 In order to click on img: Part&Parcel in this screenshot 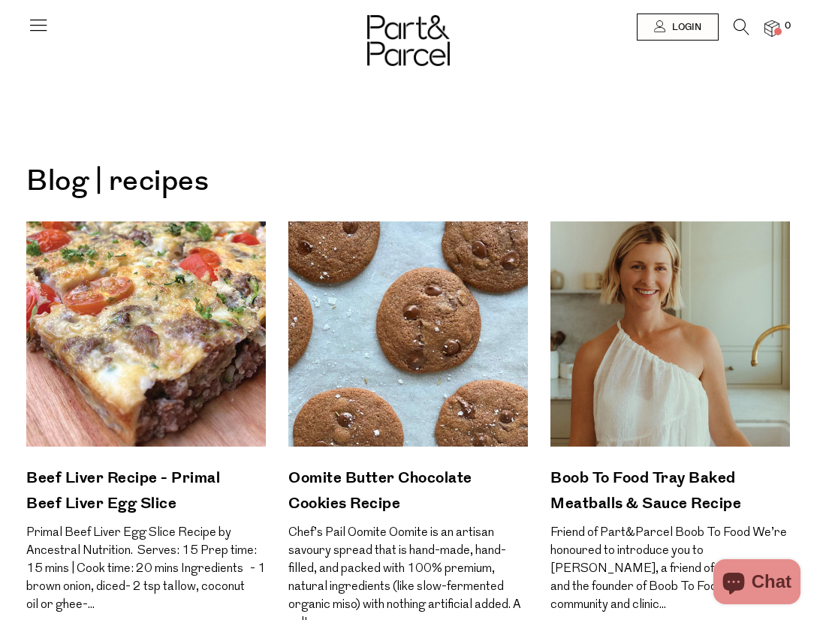, I will do `click(408, 41)`.